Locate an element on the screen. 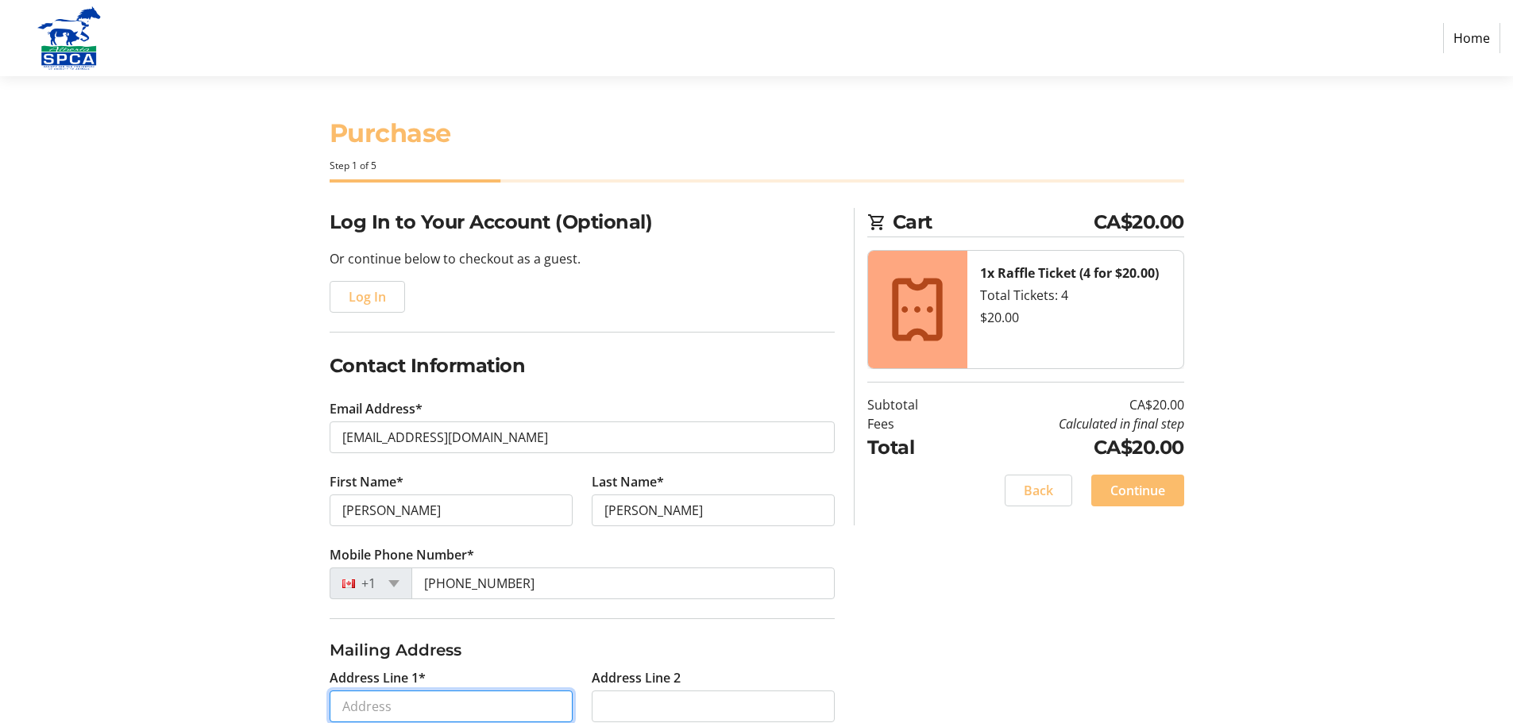 This screenshot has width=1513, height=723. p: Or continue below to checkout as a guest. is located at coordinates (582, 259).